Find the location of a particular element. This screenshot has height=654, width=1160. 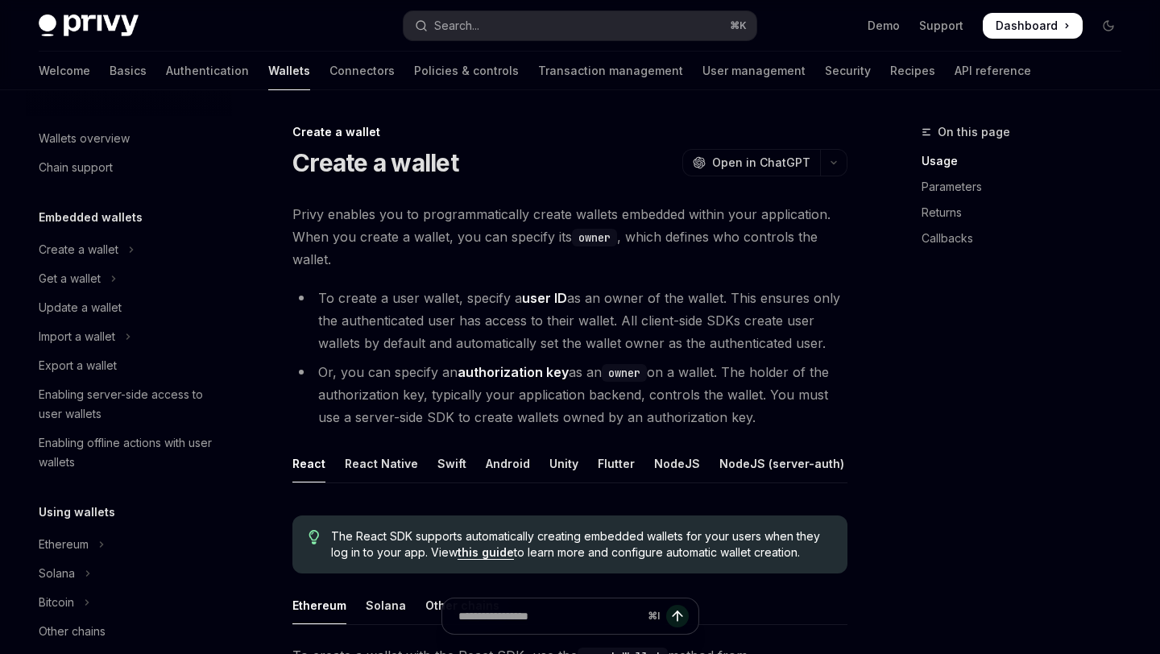

li: Or, you can specify an as an on a wallet. The holder of the authorization key, typically your app... is located at coordinates (570, 395).